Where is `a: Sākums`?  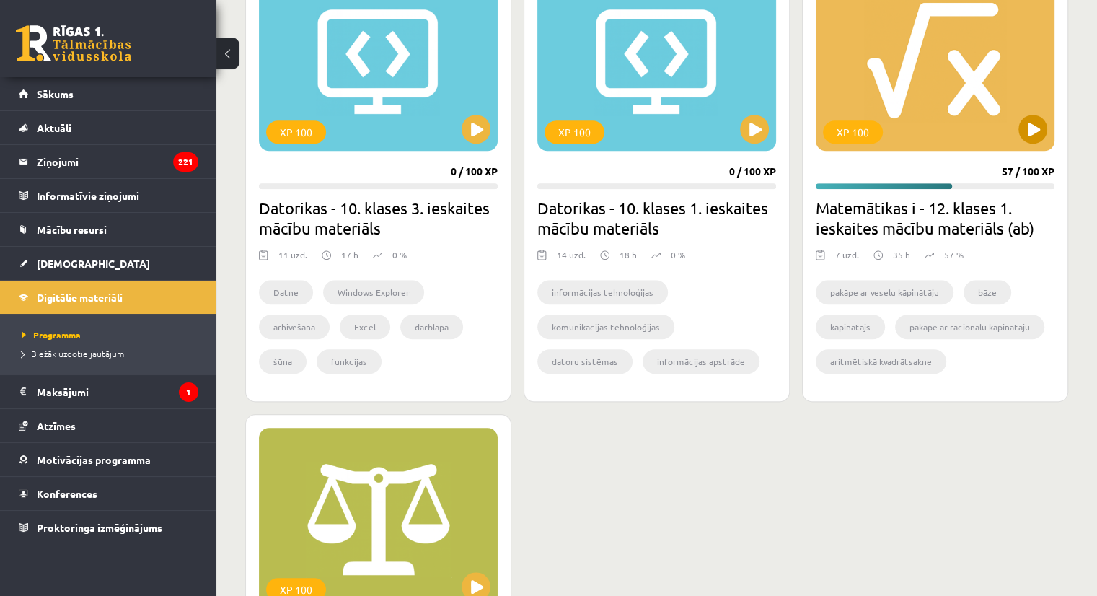 a: Sākums is located at coordinates (108, 94).